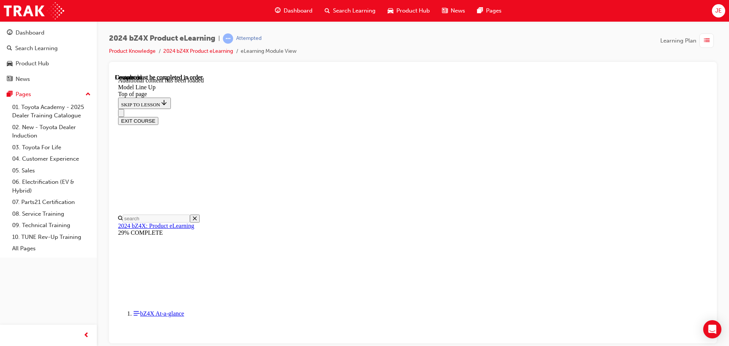 The width and height of the screenshot is (729, 346). I want to click on a: search-iconSearch Learning, so click(350, 11).